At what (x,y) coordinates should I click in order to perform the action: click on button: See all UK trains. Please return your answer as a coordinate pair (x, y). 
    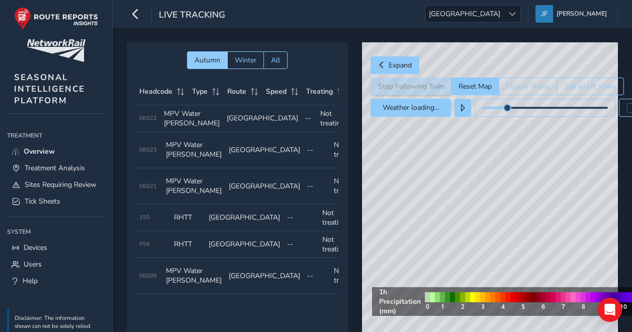
    Looking at the image, I should click on (591, 86).